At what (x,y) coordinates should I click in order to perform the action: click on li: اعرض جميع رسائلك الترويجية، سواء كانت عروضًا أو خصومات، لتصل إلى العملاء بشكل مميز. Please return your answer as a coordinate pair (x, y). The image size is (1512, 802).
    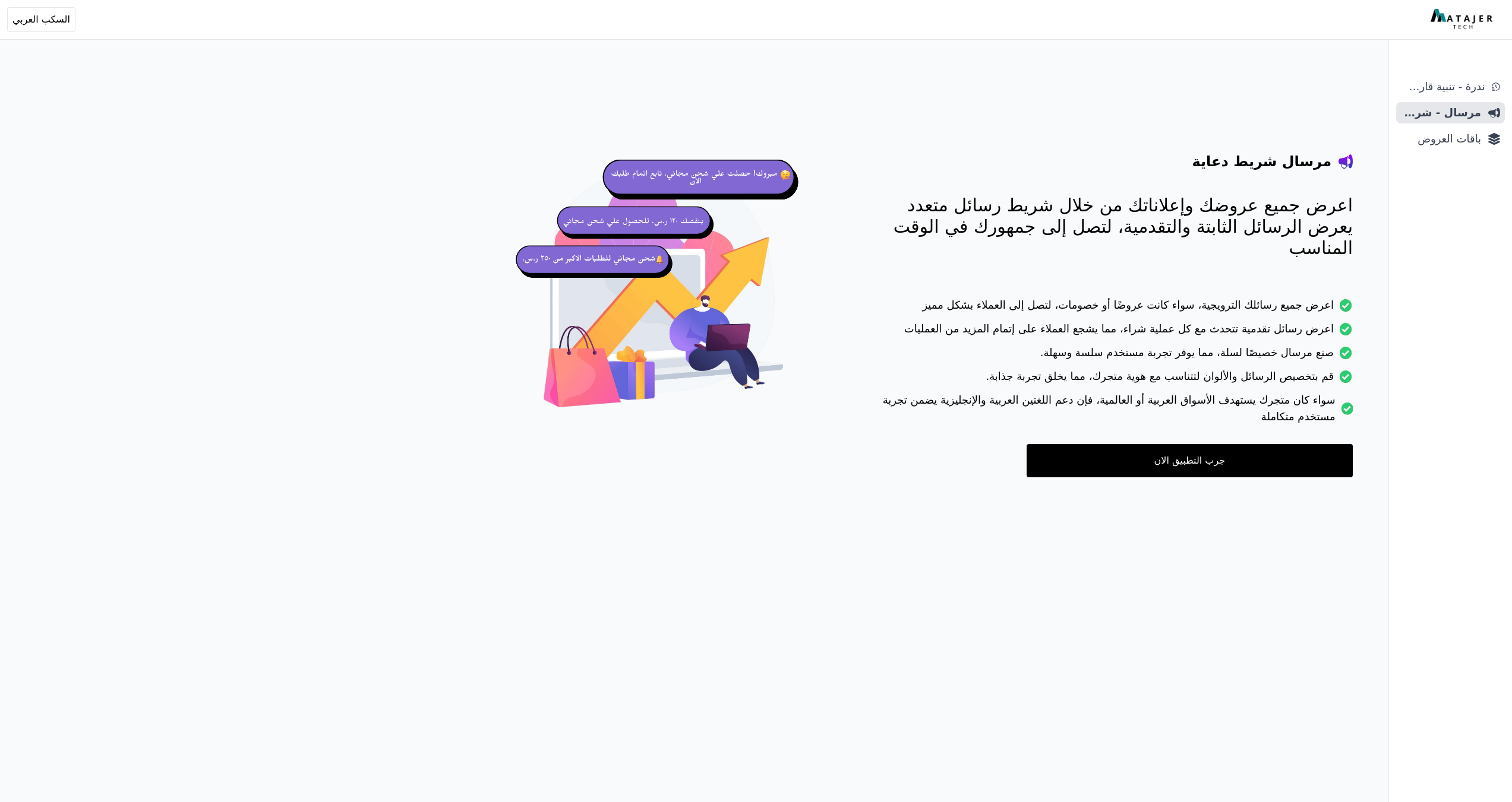
    Looking at the image, I should click on (1107, 309).